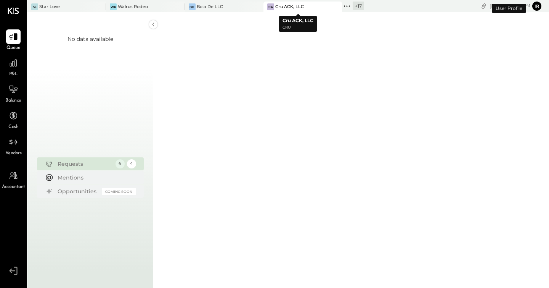 Image resolution: width=549 pixels, height=288 pixels. What do you see at coordinates (515, 6) in the screenshot?
I see `span: 3 : 14` at bounding box center [515, 6].